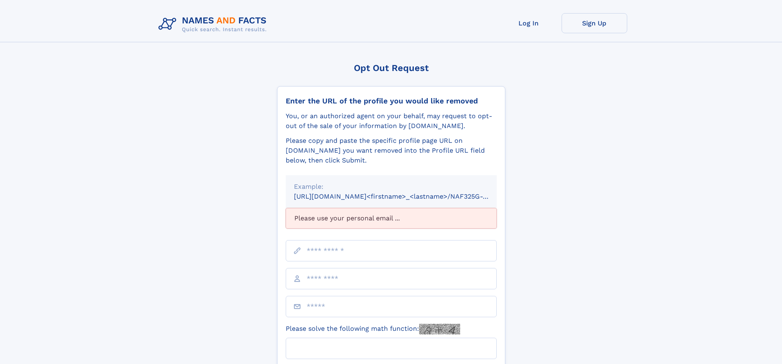  I want to click on div: You, or an authorized agent on your behalf, may request to opt-out of the sale of your informatio..., so click(391, 121).